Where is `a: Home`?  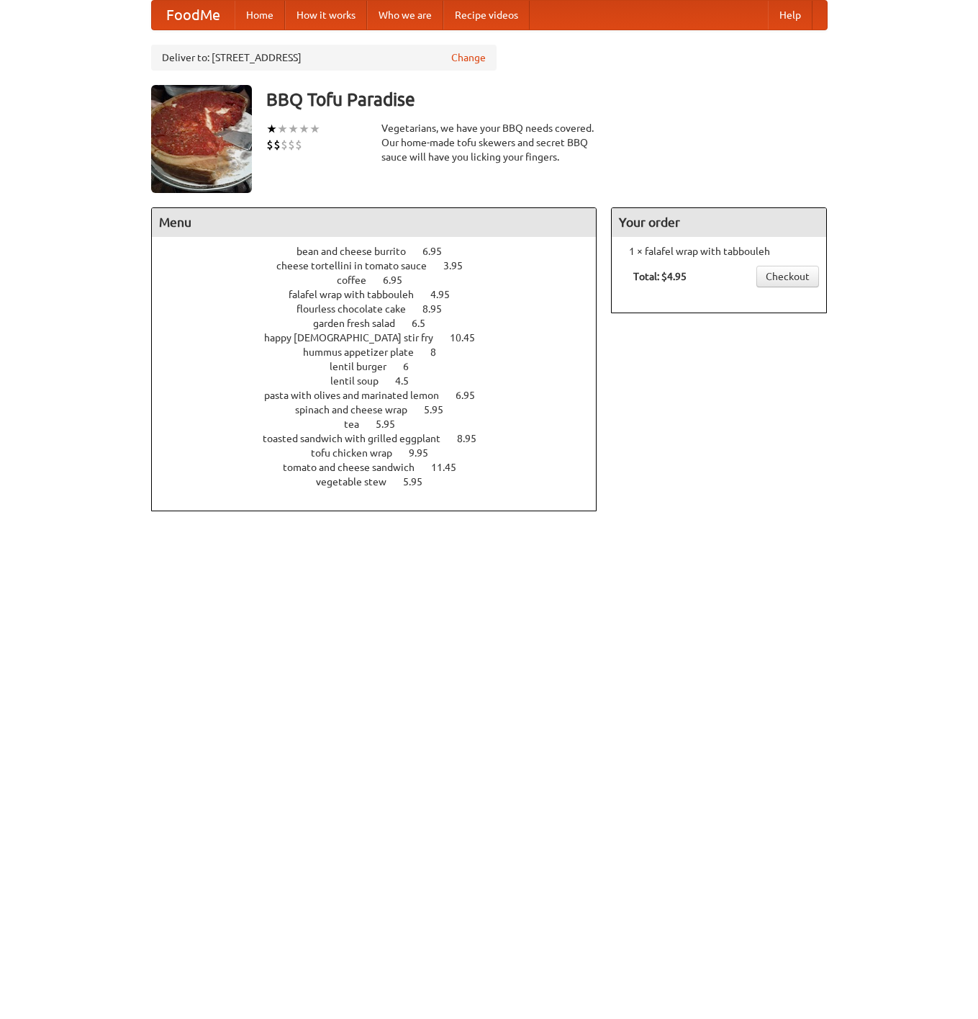 a: Home is located at coordinates (260, 15).